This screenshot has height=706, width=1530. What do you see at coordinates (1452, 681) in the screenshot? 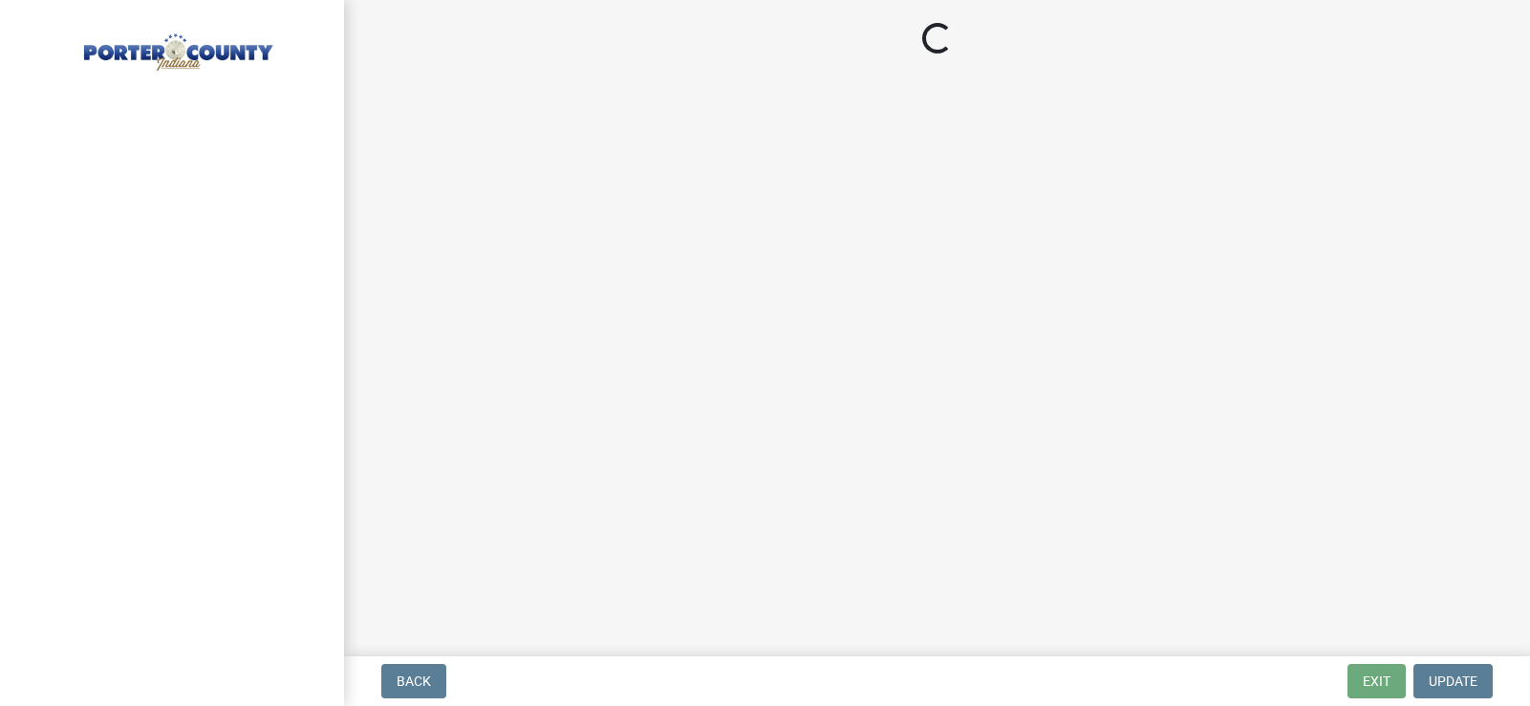
I see `button: Update` at bounding box center [1452, 681].